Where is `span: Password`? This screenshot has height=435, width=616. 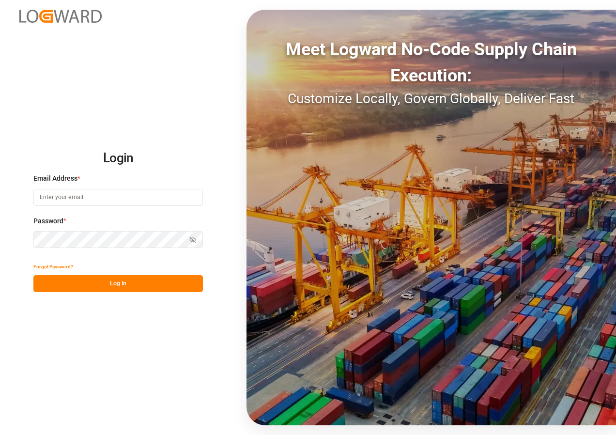
span: Password is located at coordinates (48, 221).